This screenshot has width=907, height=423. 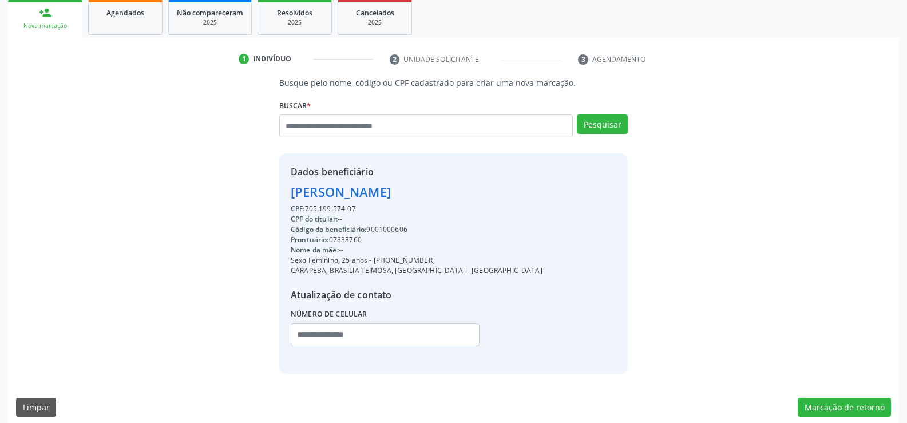 I want to click on div: Atualização de contato, so click(x=417, y=295).